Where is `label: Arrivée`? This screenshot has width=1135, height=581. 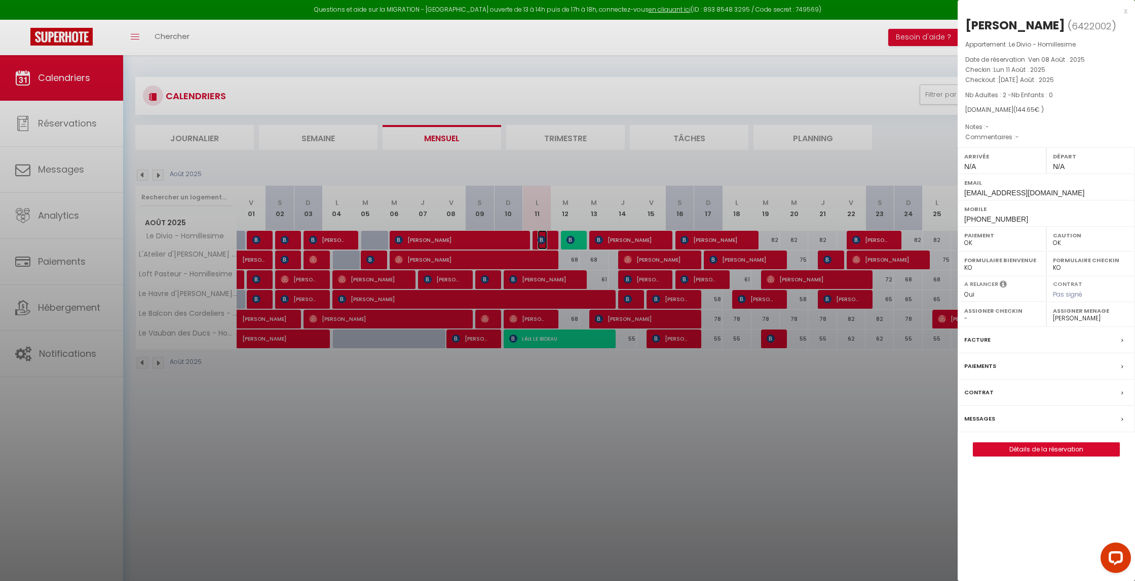 label: Arrivée is located at coordinates (1001, 157).